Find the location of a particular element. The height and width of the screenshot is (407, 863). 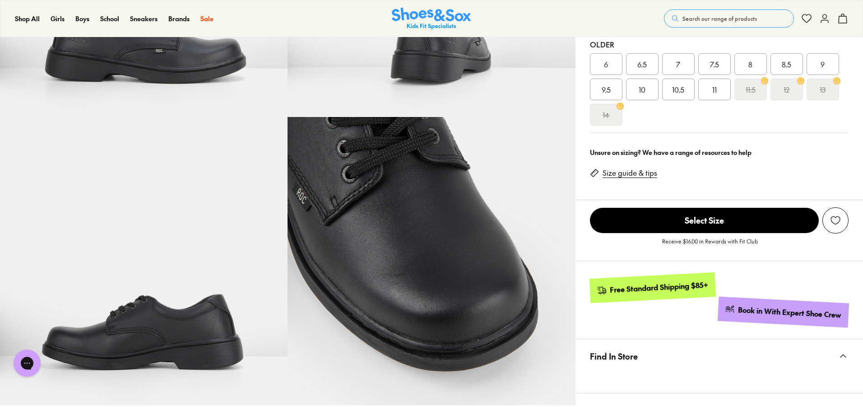

span: Girls is located at coordinates (57, 19).